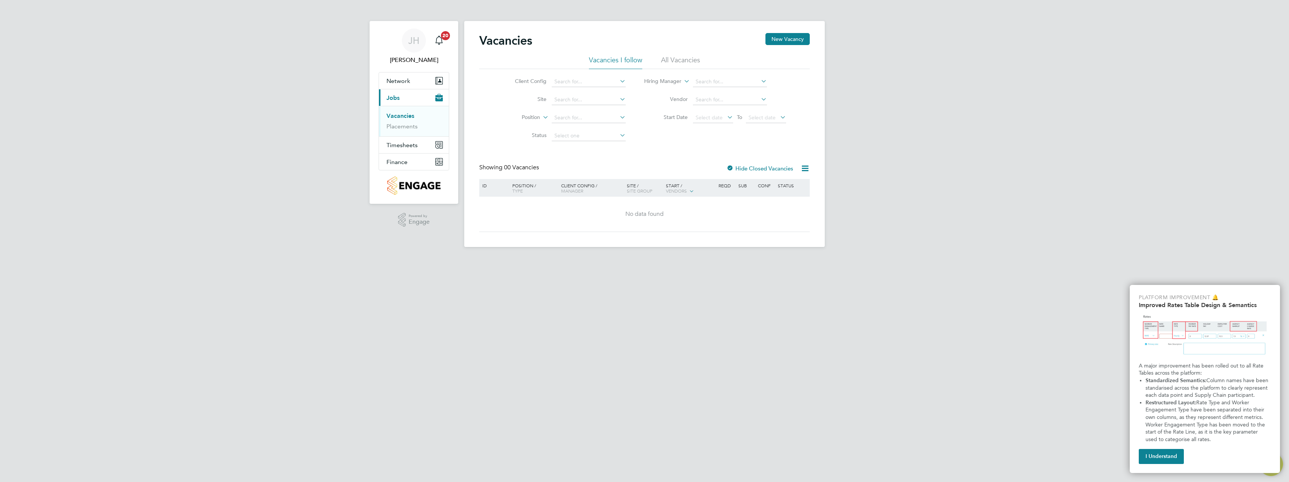 The height and width of the screenshot is (482, 1289). Describe the element at coordinates (645, 214) in the screenshot. I see `div: No data found` at that location.